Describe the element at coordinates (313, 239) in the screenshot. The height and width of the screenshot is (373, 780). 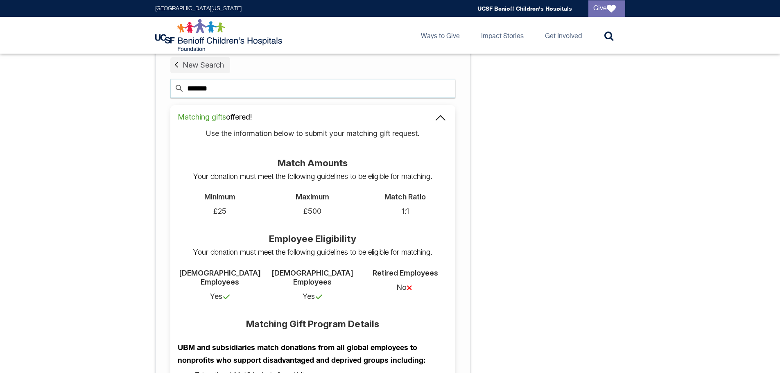
I see `div: Employee Eligibility` at that location.